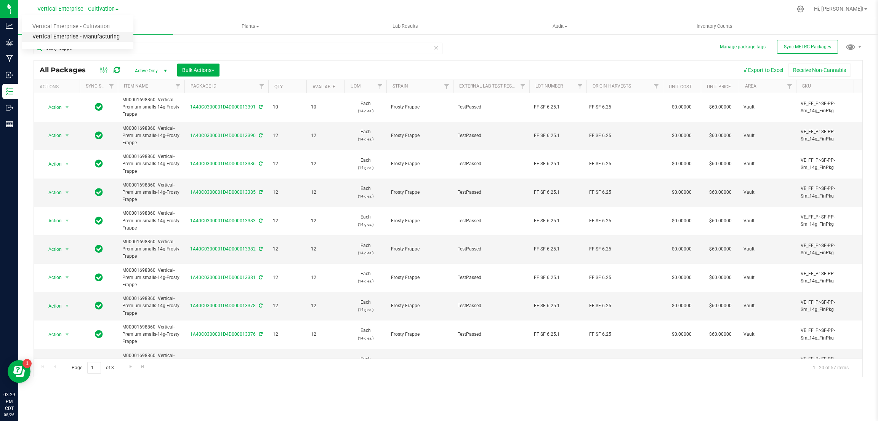 The width and height of the screenshot is (878, 421). What do you see at coordinates (491, 249) in the screenshot?
I see `span: TestPassed` at bounding box center [491, 249].